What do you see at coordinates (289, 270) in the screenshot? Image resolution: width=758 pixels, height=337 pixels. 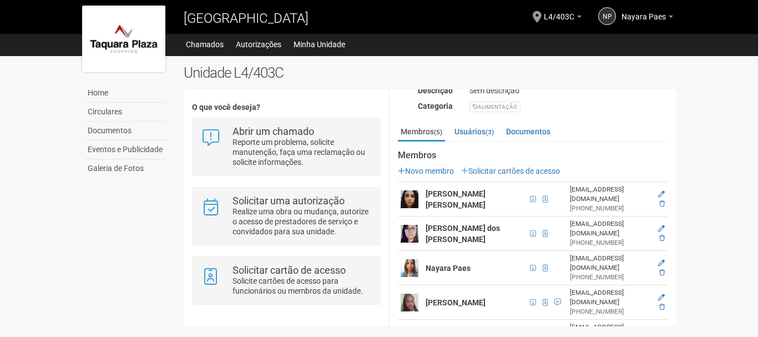 I see `strong: Solicitar cartão de acesso` at bounding box center [289, 270].